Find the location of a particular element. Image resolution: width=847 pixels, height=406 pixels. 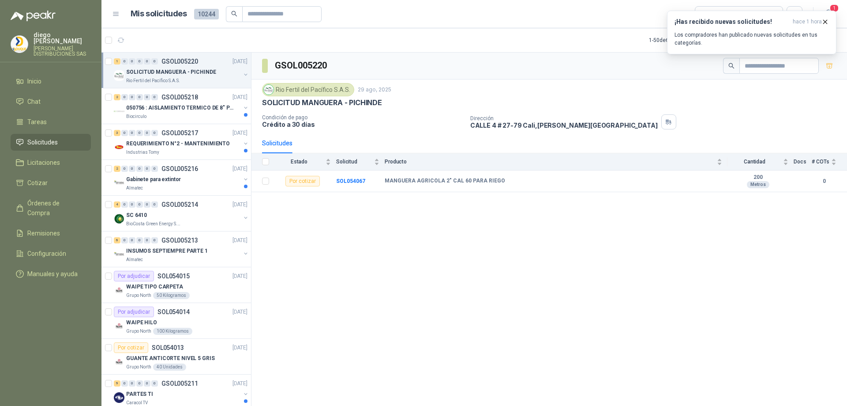

span: Solicitudes is located at coordinates (42, 142).